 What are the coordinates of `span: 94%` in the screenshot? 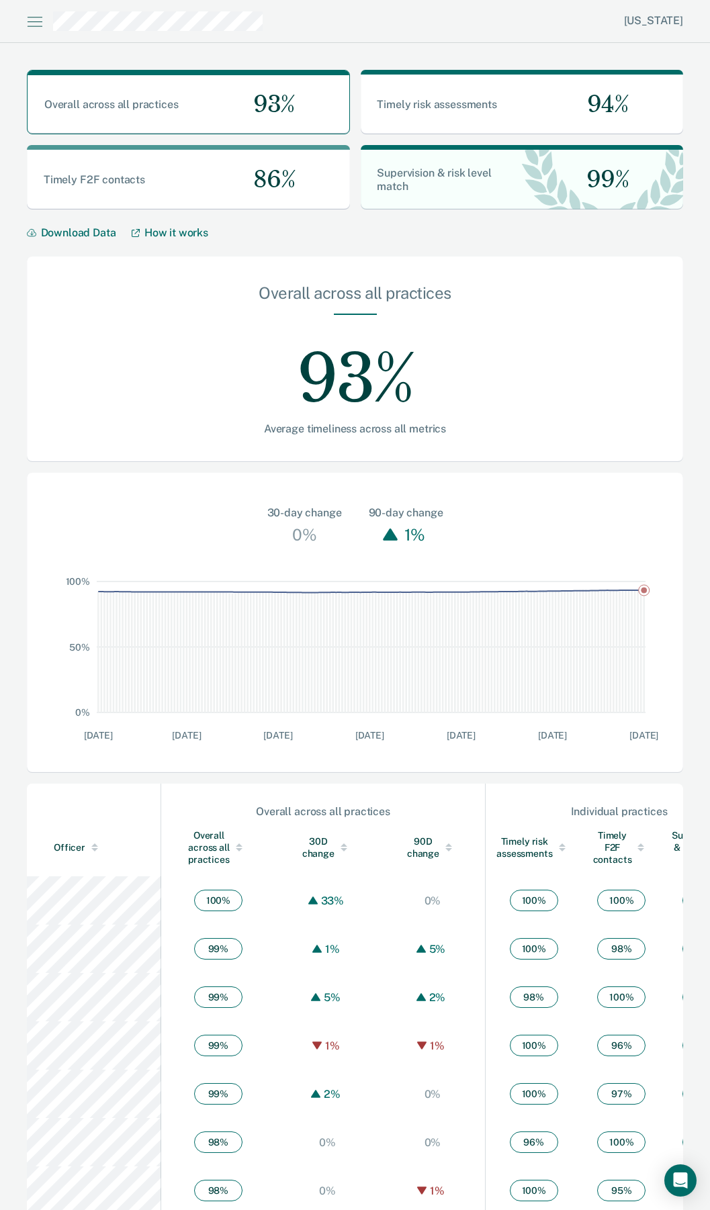 It's located at (601, 104).